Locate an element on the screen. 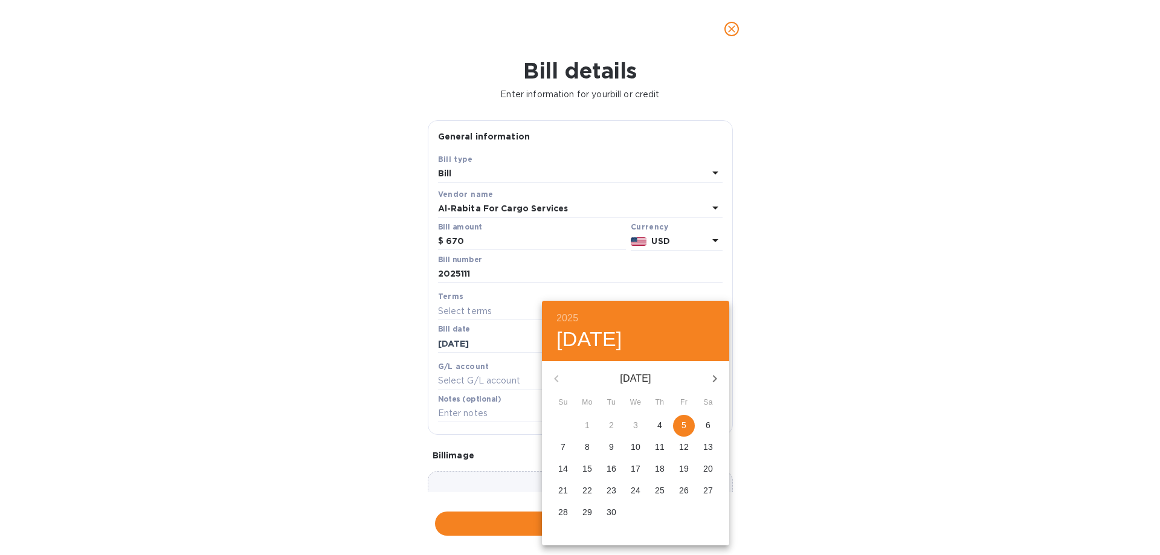 The height and width of the screenshot is (555, 1160). p: 30 is located at coordinates (612, 513).